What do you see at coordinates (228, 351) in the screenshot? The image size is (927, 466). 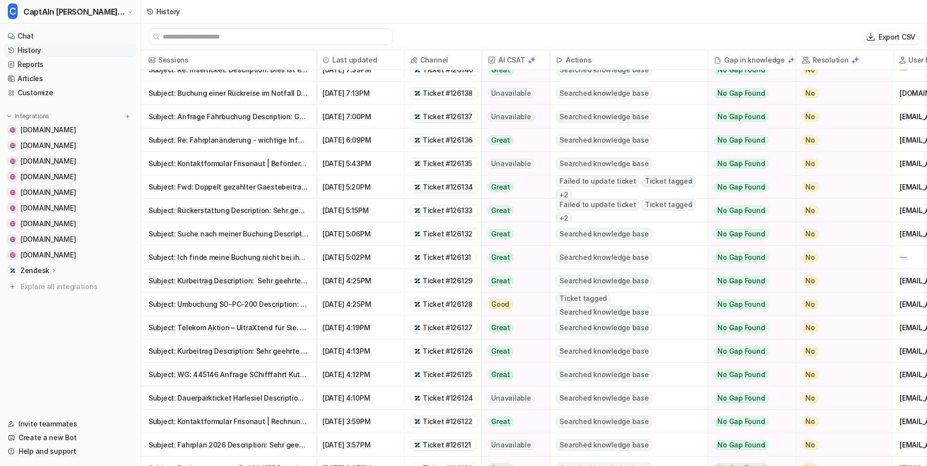 I see `p: Subject: Kurbeitrag Description: Sehr geehrte Damen und Herren , Bei der Buchun` at bounding box center [228, 351].